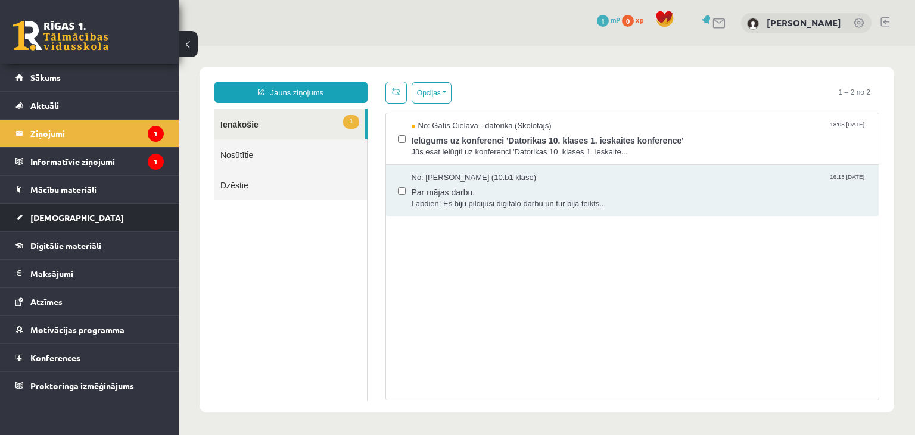 The image size is (915, 435). Describe the element at coordinates (608, 20) in the screenshot. I see `a: 1 mP` at that location.